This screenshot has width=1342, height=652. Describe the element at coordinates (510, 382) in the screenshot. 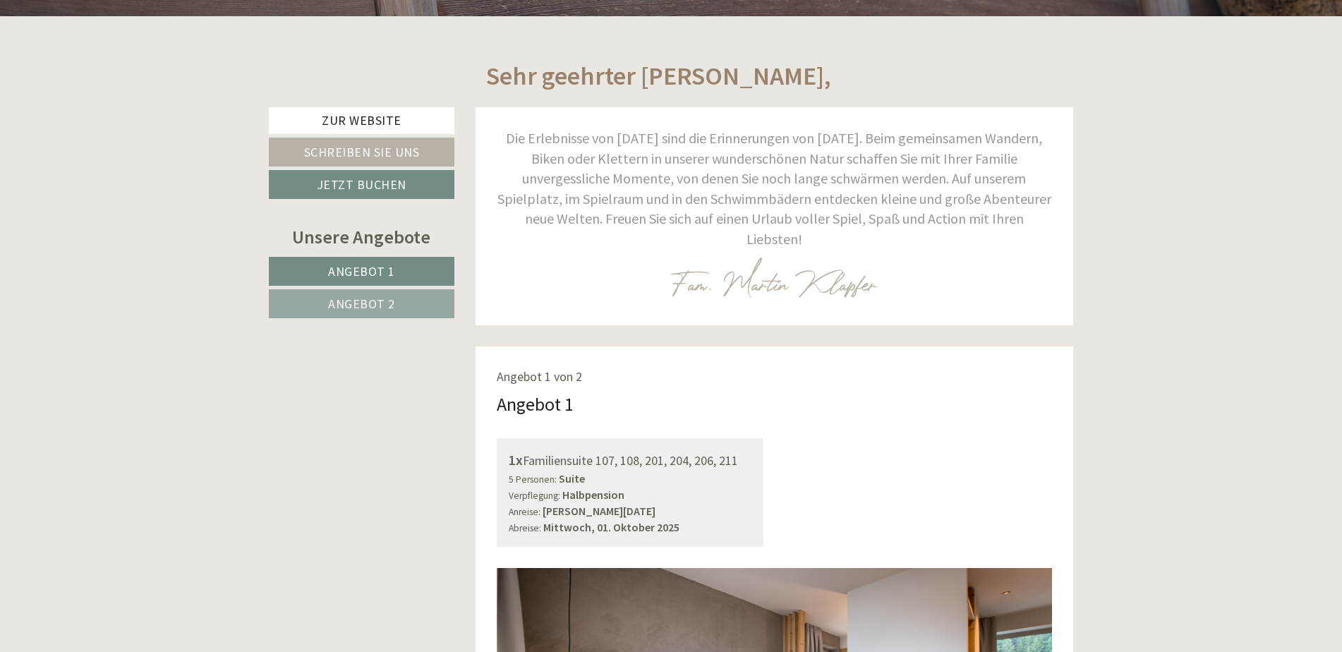

I see `button: Senden` at that location.